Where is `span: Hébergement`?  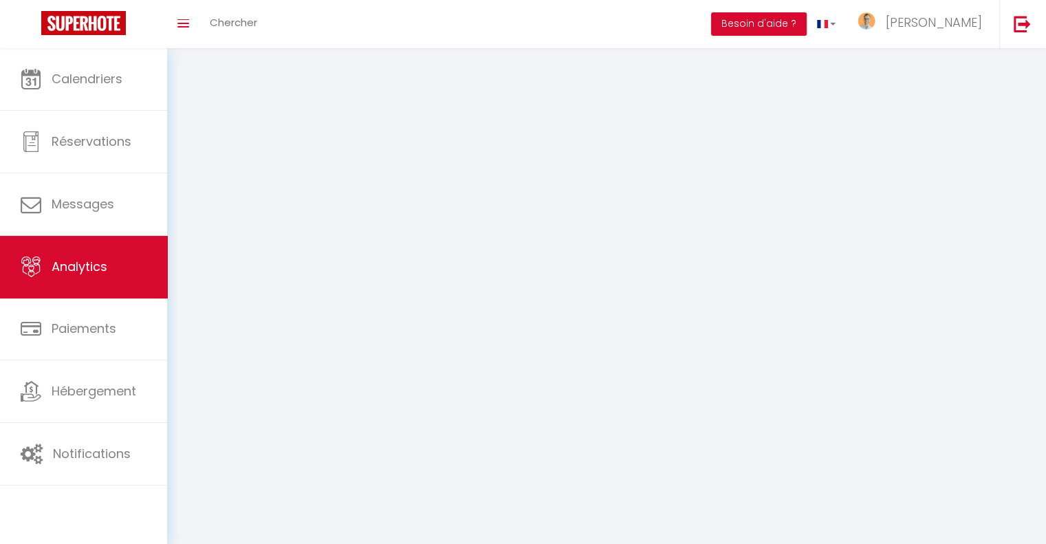
span: Hébergement is located at coordinates (93, 390).